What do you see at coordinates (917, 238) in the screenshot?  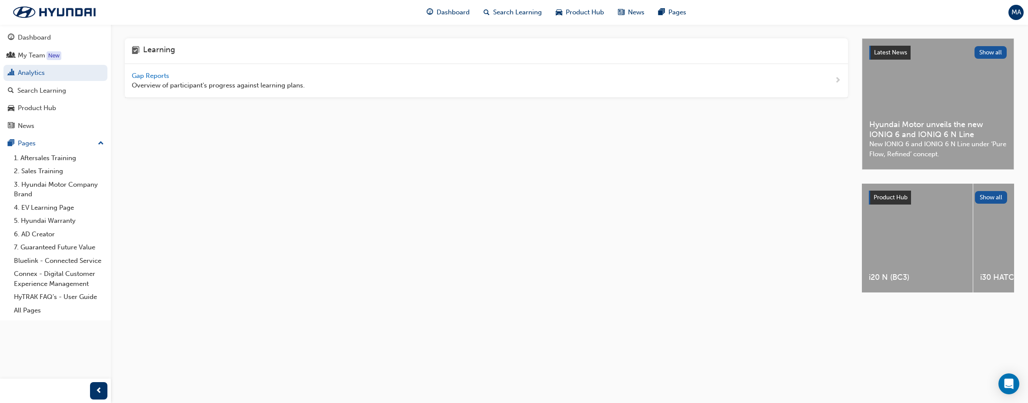 I see `a: i20 N (BC3)` at bounding box center [917, 238].